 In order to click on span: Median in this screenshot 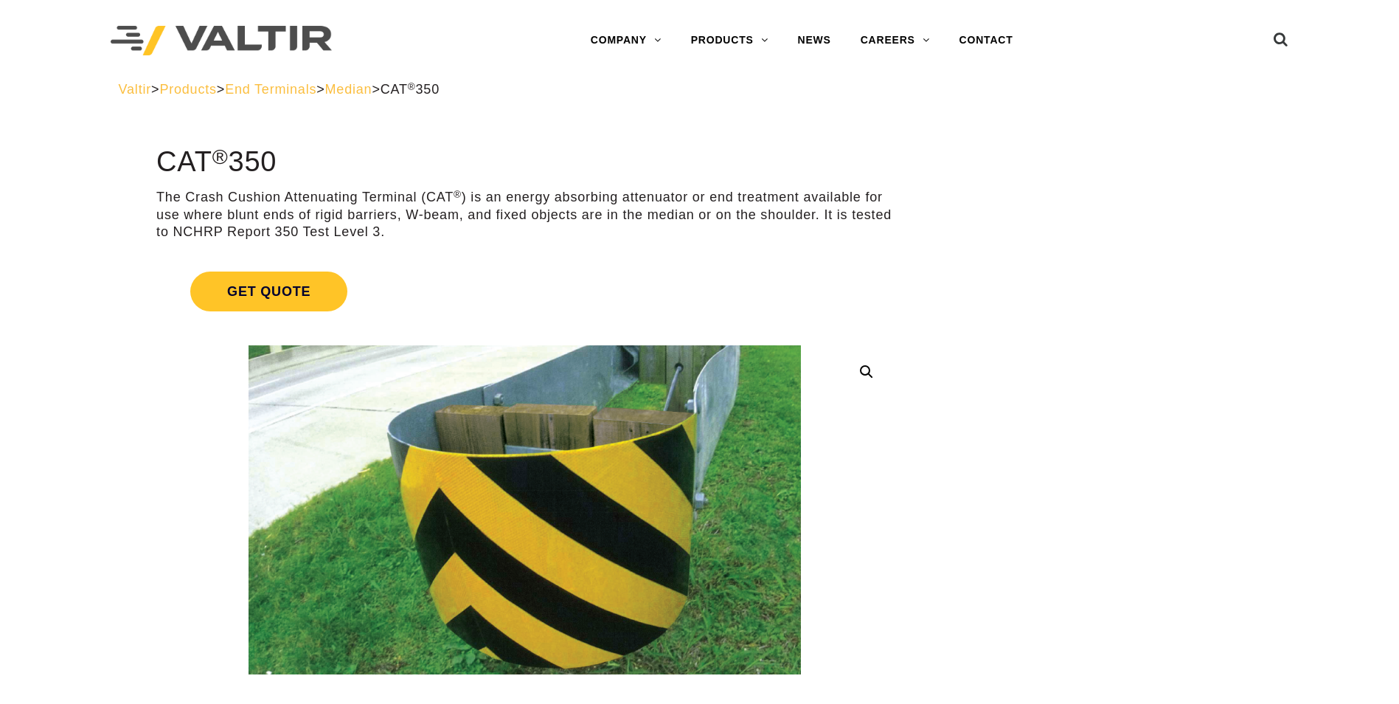, I will do `click(349, 89)`.